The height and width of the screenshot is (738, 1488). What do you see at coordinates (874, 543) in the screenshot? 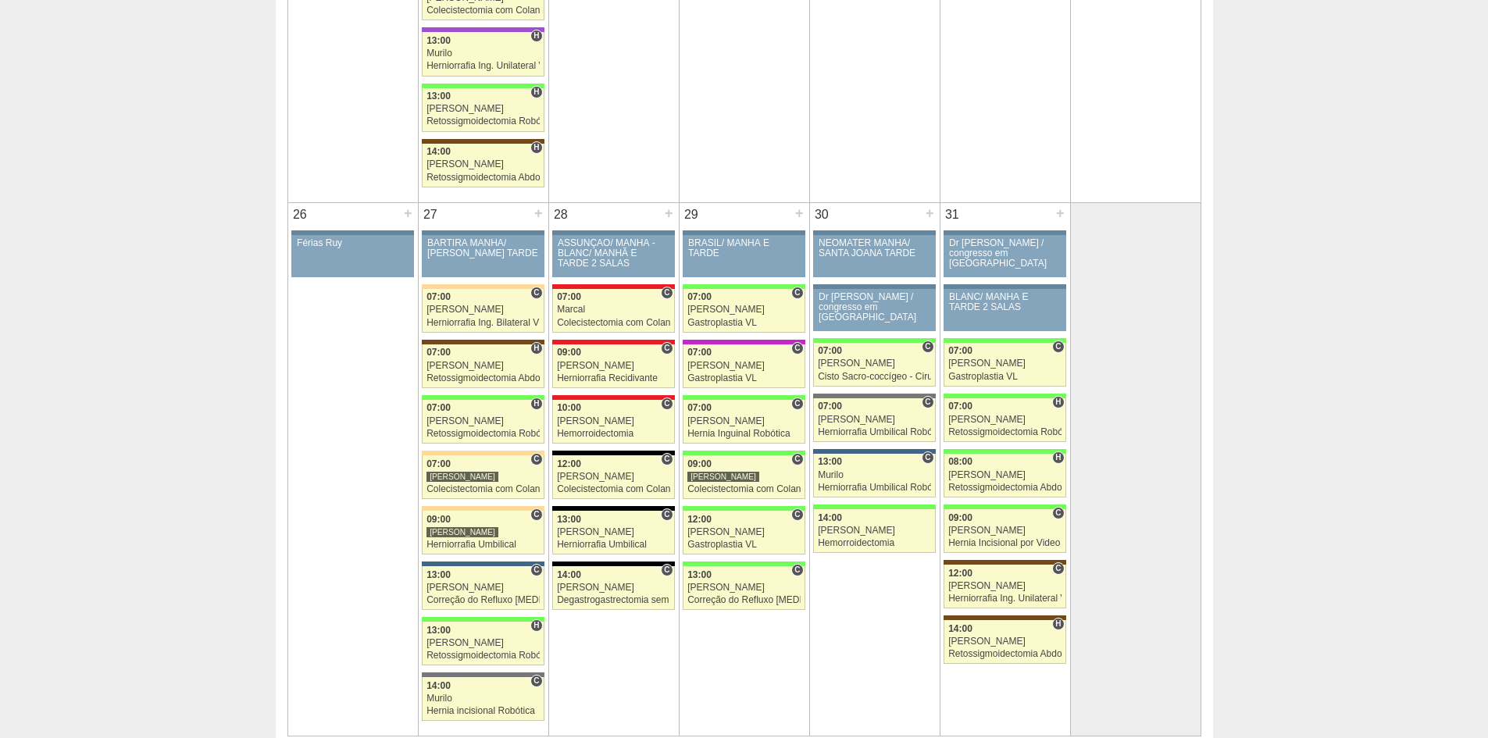
I see `div: Hemorroidectomia` at bounding box center [874, 543].